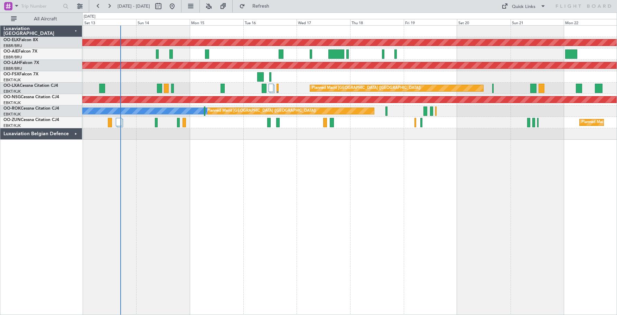 Image resolution: width=617 pixels, height=315 pixels. What do you see at coordinates (11, 52) in the screenshot?
I see `span: OO-AIE` at bounding box center [11, 52].